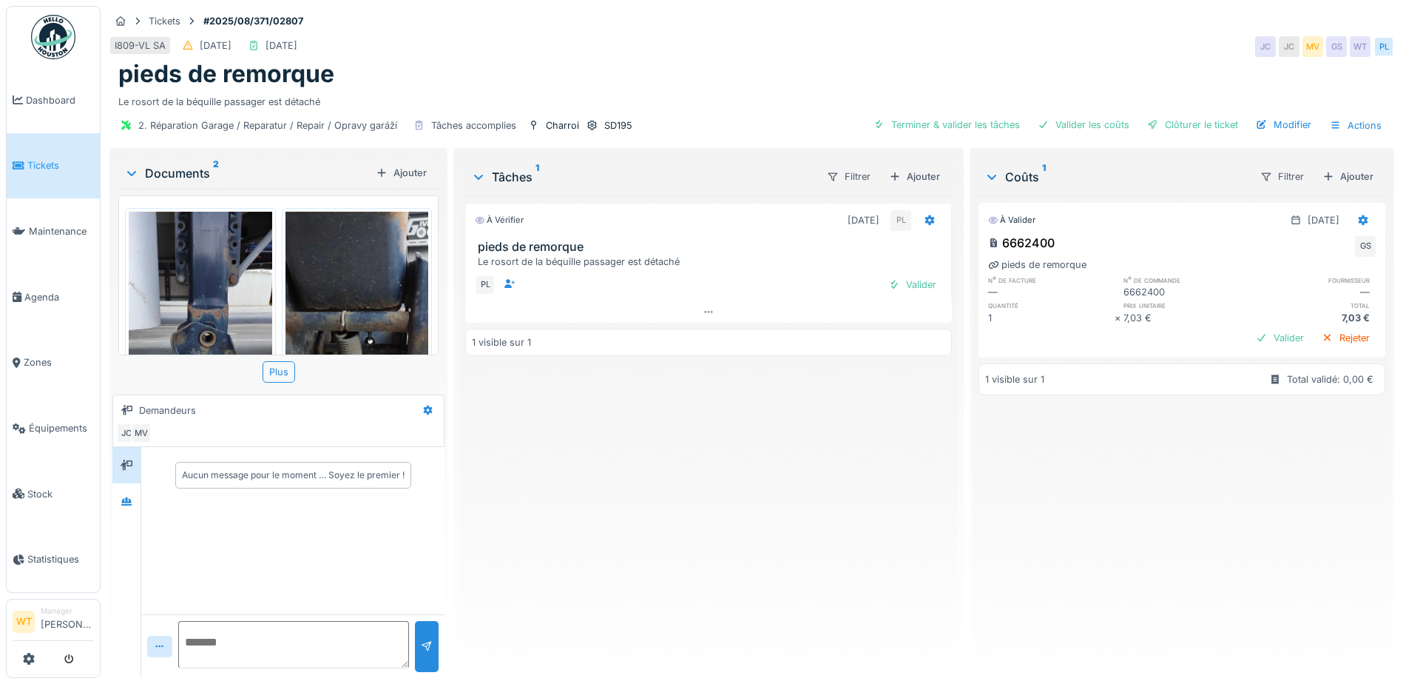 The width and height of the screenshot is (1403, 684). I want to click on div: Modifier, so click(1284, 124).